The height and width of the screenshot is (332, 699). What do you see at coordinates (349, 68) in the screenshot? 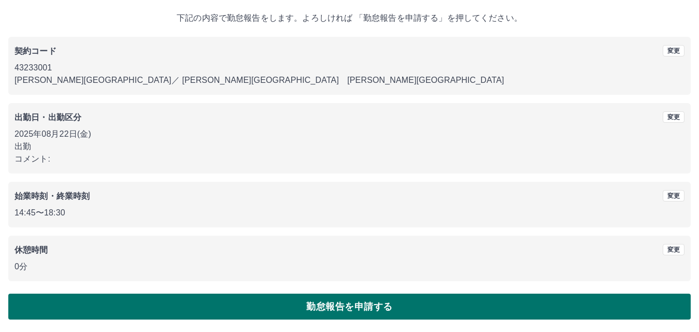
I see `p: 43233001` at bounding box center [349, 68].